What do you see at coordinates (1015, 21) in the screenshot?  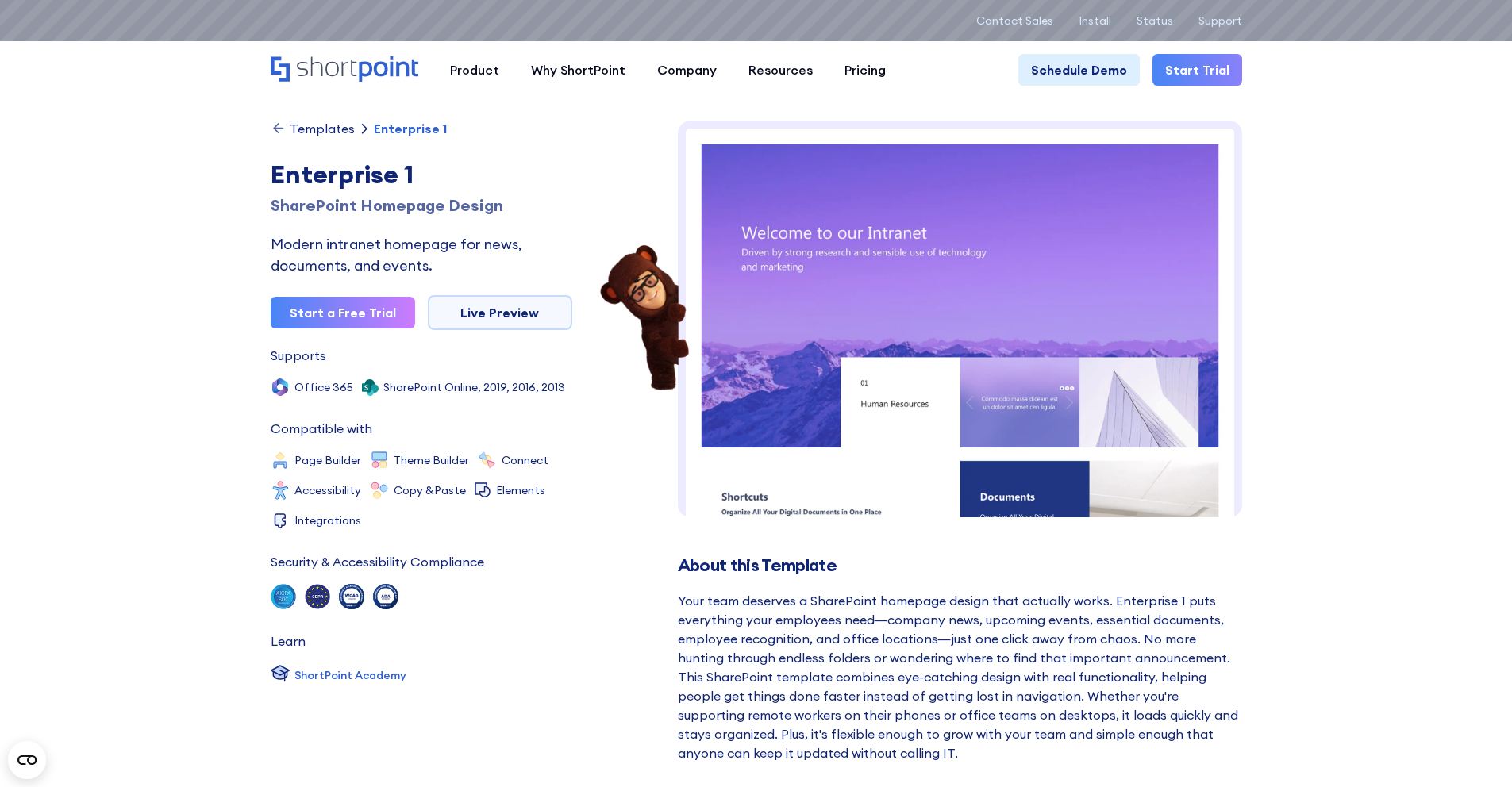 I see `p: Contact Sales` at bounding box center [1015, 21].